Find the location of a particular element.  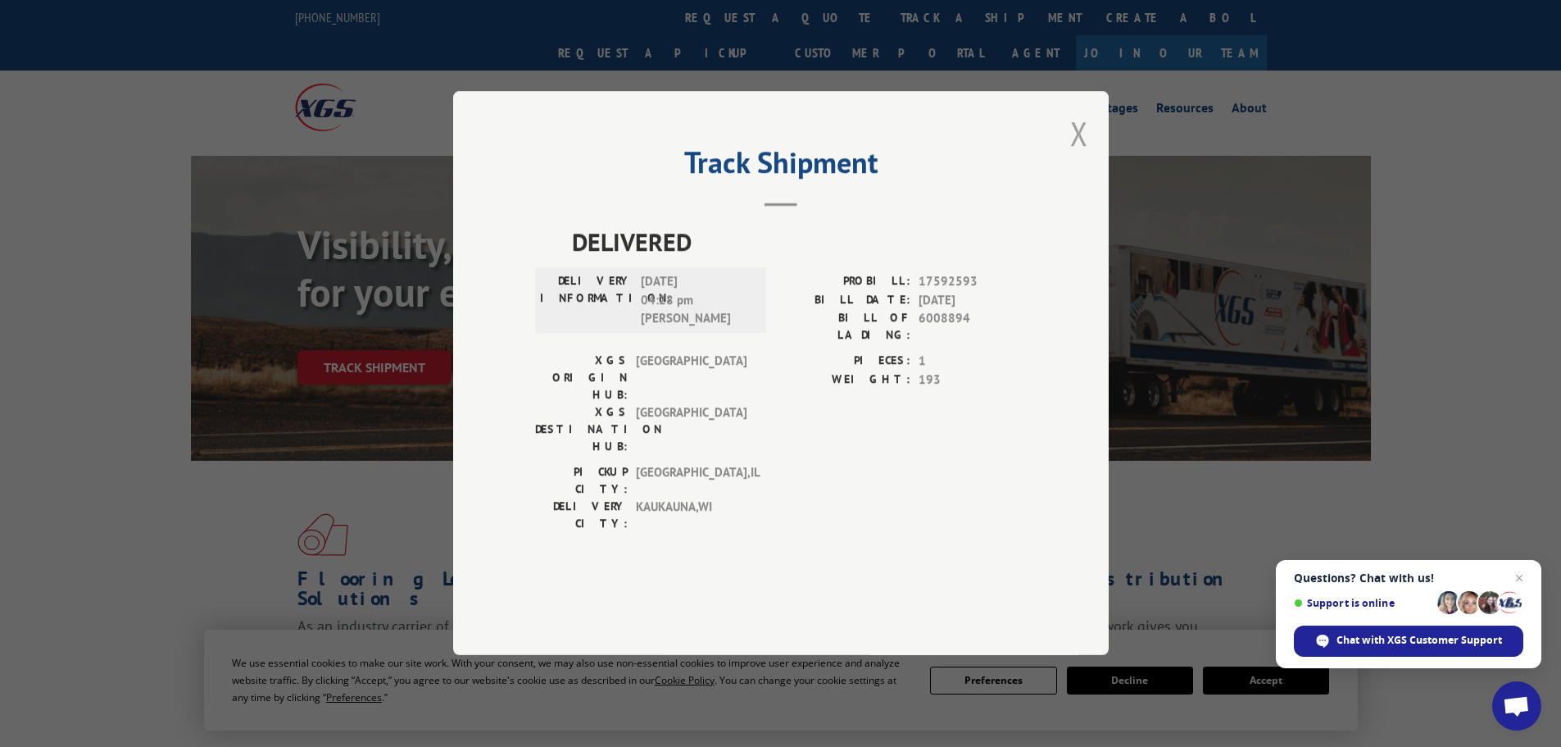

span: DELIVERED is located at coordinates (799, 242).